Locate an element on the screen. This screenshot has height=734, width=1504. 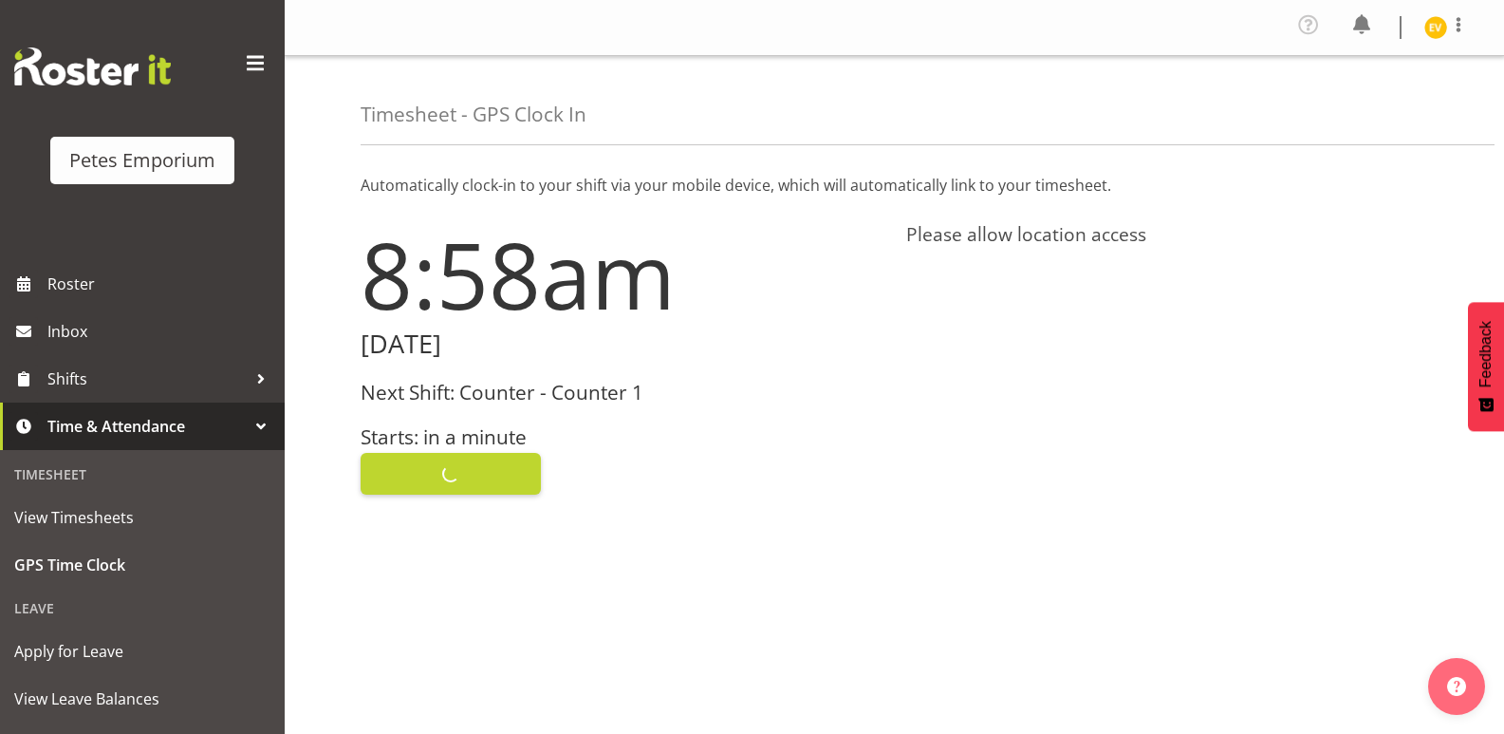
a: GPS Time Clock is located at coordinates (142, 565).